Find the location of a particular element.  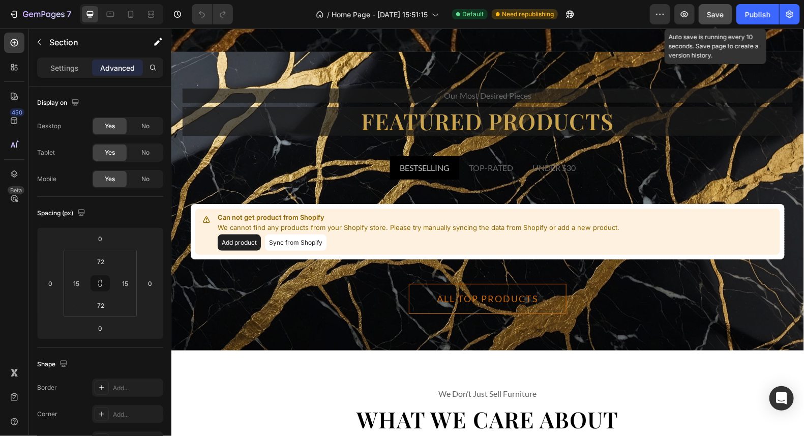

div: Spacing (px) is located at coordinates (62, 213).